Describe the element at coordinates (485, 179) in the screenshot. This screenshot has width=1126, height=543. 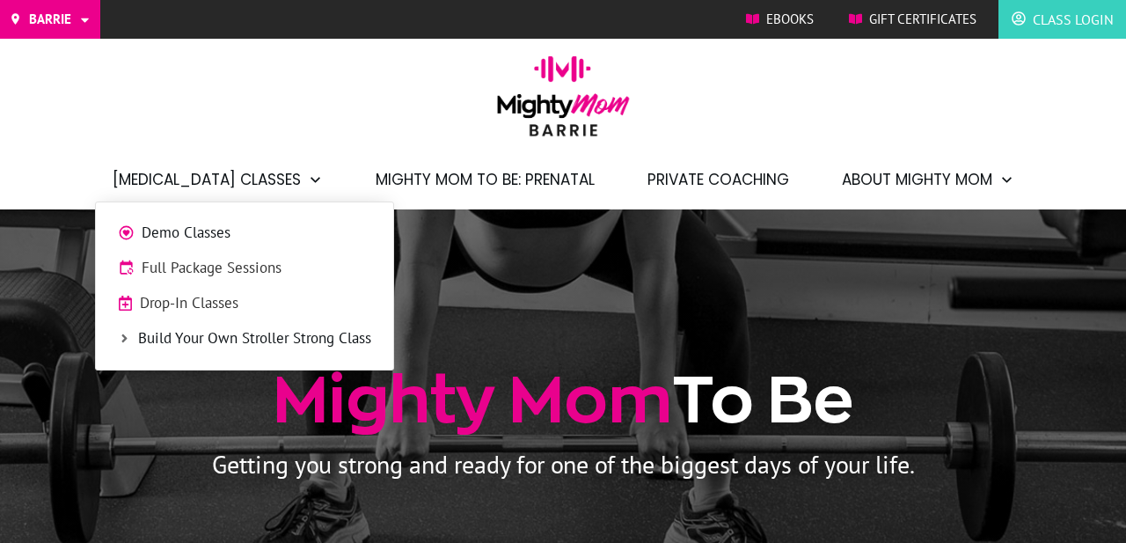
I see `a: Mighty Mom to Be: Prenatal` at that location.